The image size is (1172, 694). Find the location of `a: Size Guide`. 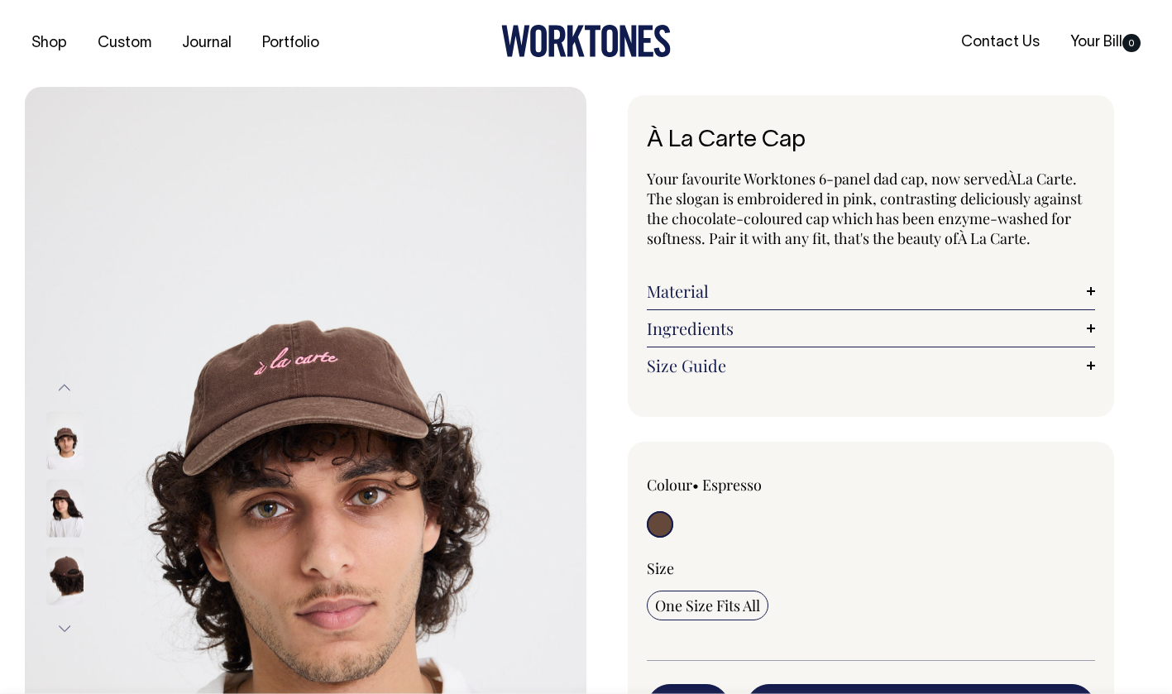

a: Size Guide is located at coordinates (871, 366).